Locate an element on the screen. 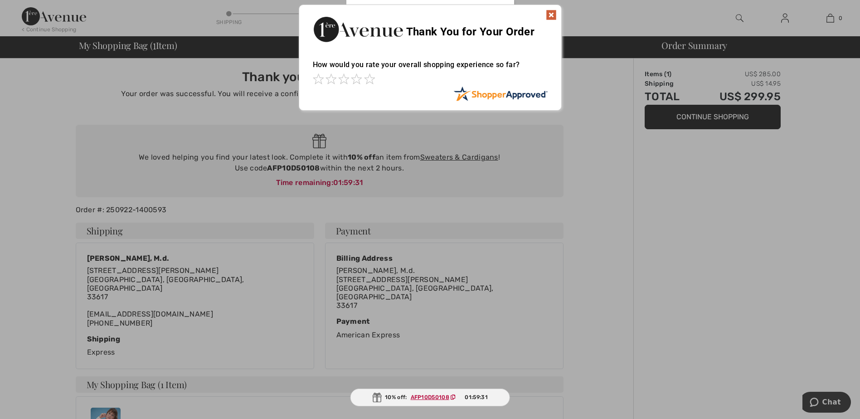  span: Thank You for Your Order is located at coordinates (470, 32).